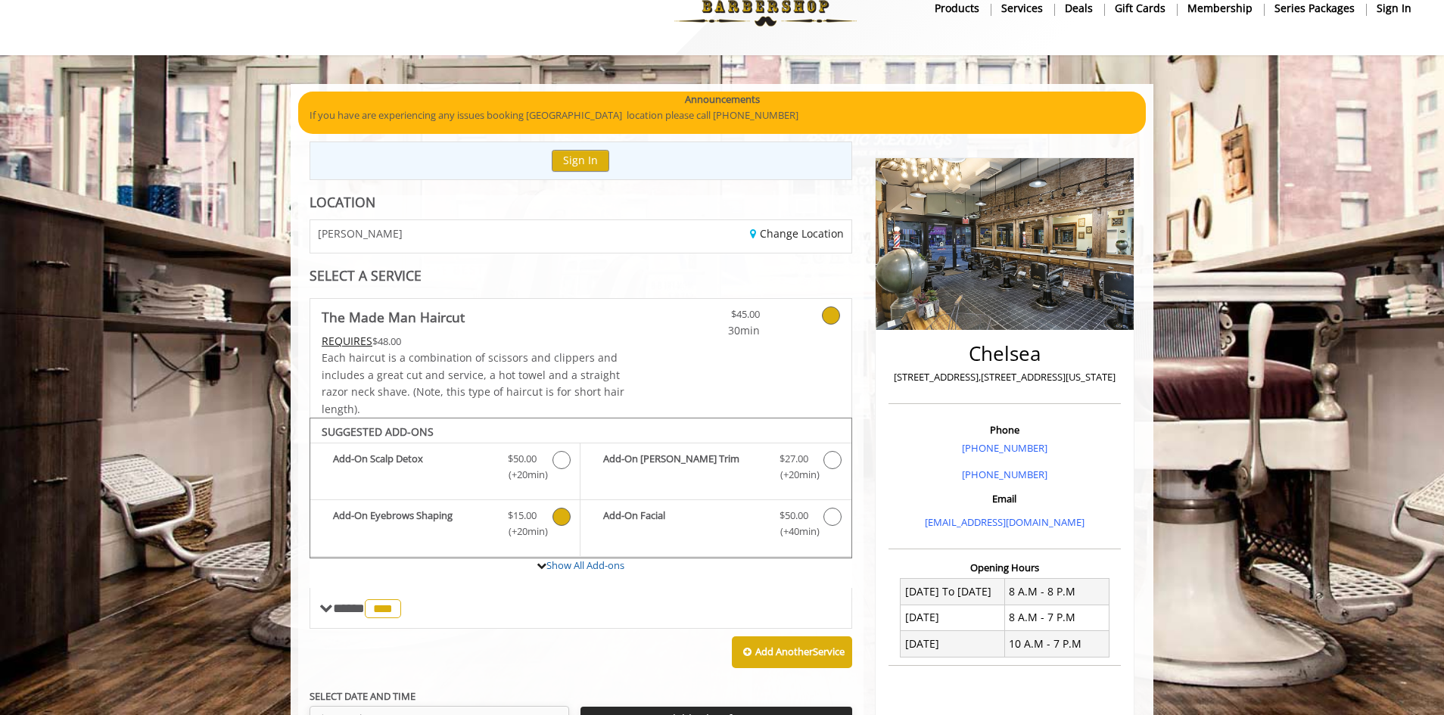 The width and height of the screenshot is (1444, 715). I want to click on div: SELECT A SERVICE, so click(580, 275).